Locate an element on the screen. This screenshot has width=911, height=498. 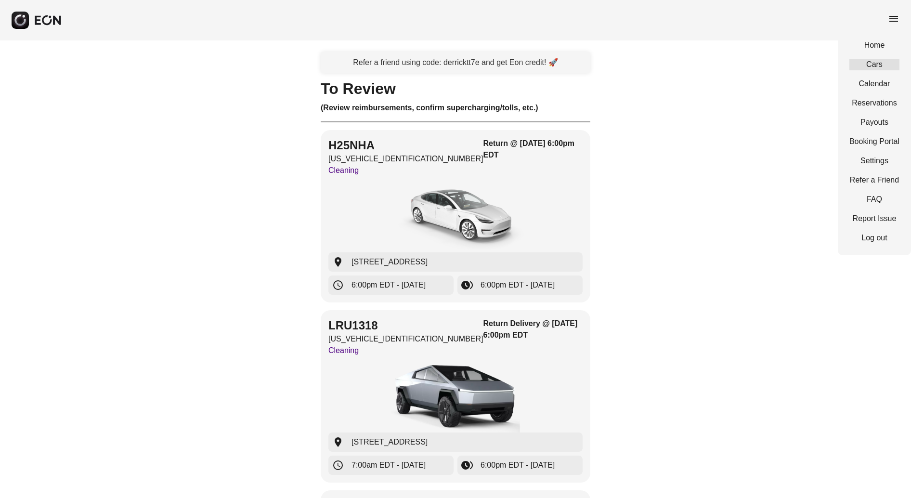
h3: (Review reimbursements, confirm supercharging/tolls, etc.) is located at coordinates (456, 108).